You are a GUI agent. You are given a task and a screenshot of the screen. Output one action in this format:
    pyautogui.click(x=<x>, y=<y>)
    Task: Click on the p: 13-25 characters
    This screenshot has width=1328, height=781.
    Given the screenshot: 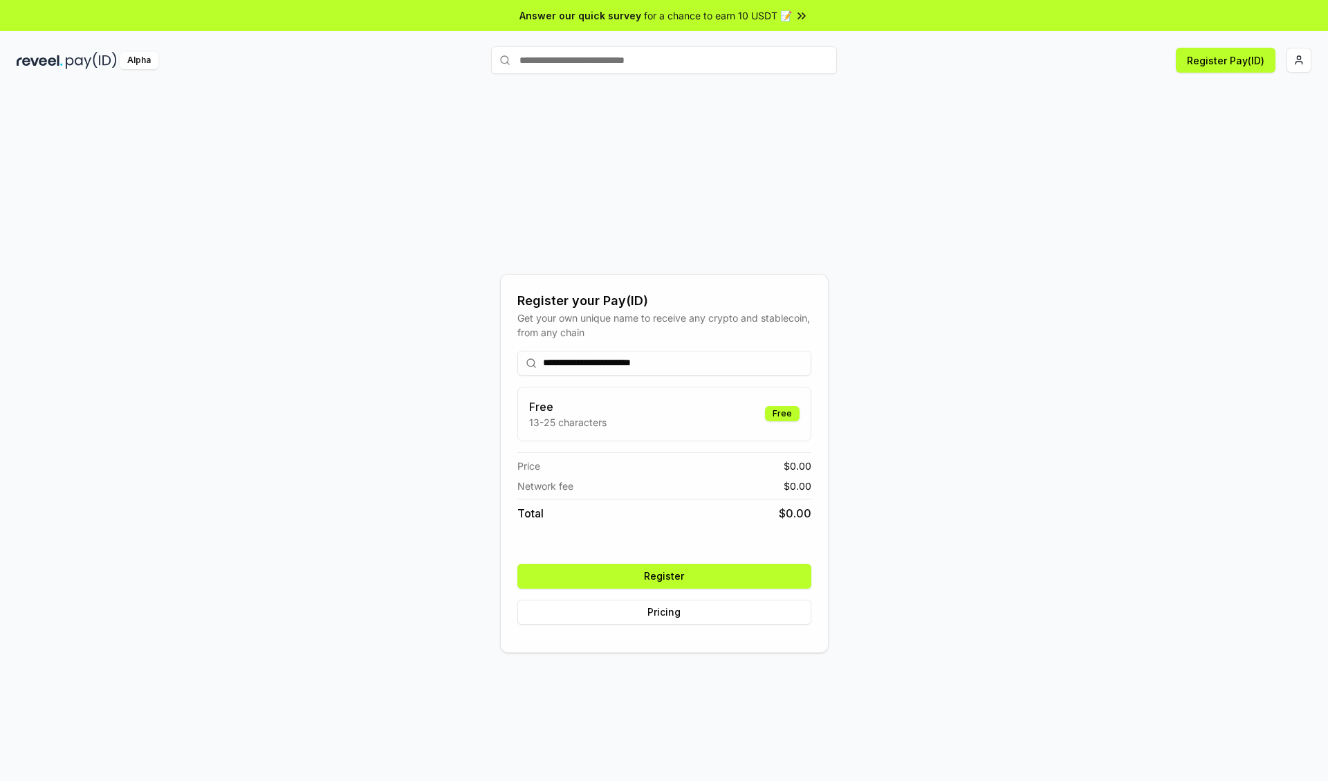 What is the action you would take?
    pyautogui.click(x=568, y=422)
    